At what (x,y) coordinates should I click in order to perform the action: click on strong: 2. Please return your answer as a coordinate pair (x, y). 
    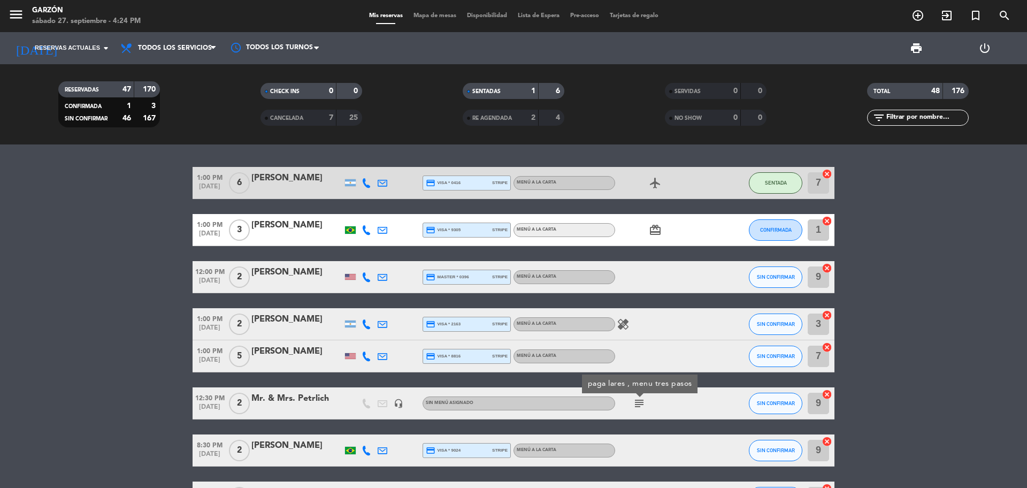
    Looking at the image, I should click on (533, 118).